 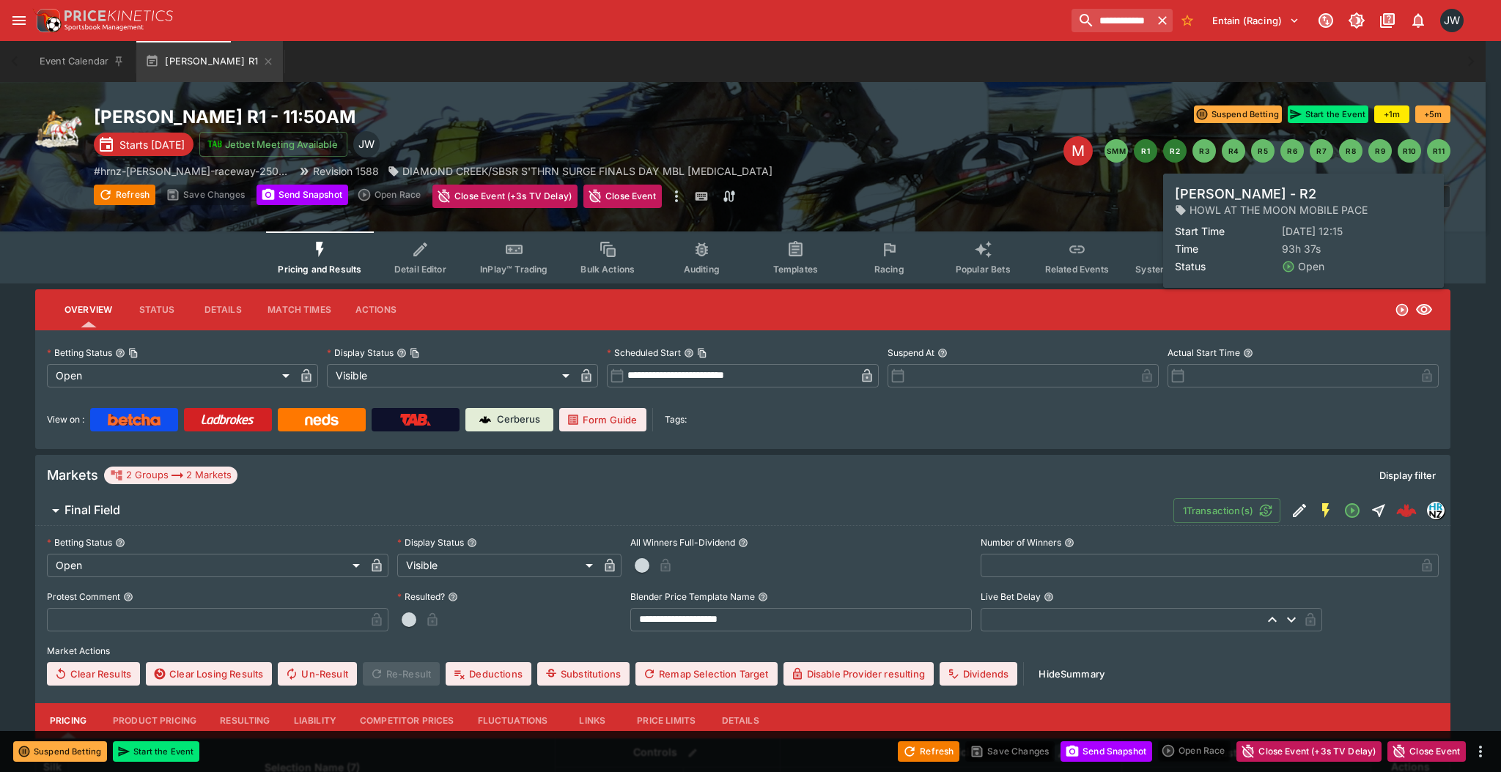 I want to click on p: Resulted?, so click(x=421, y=596).